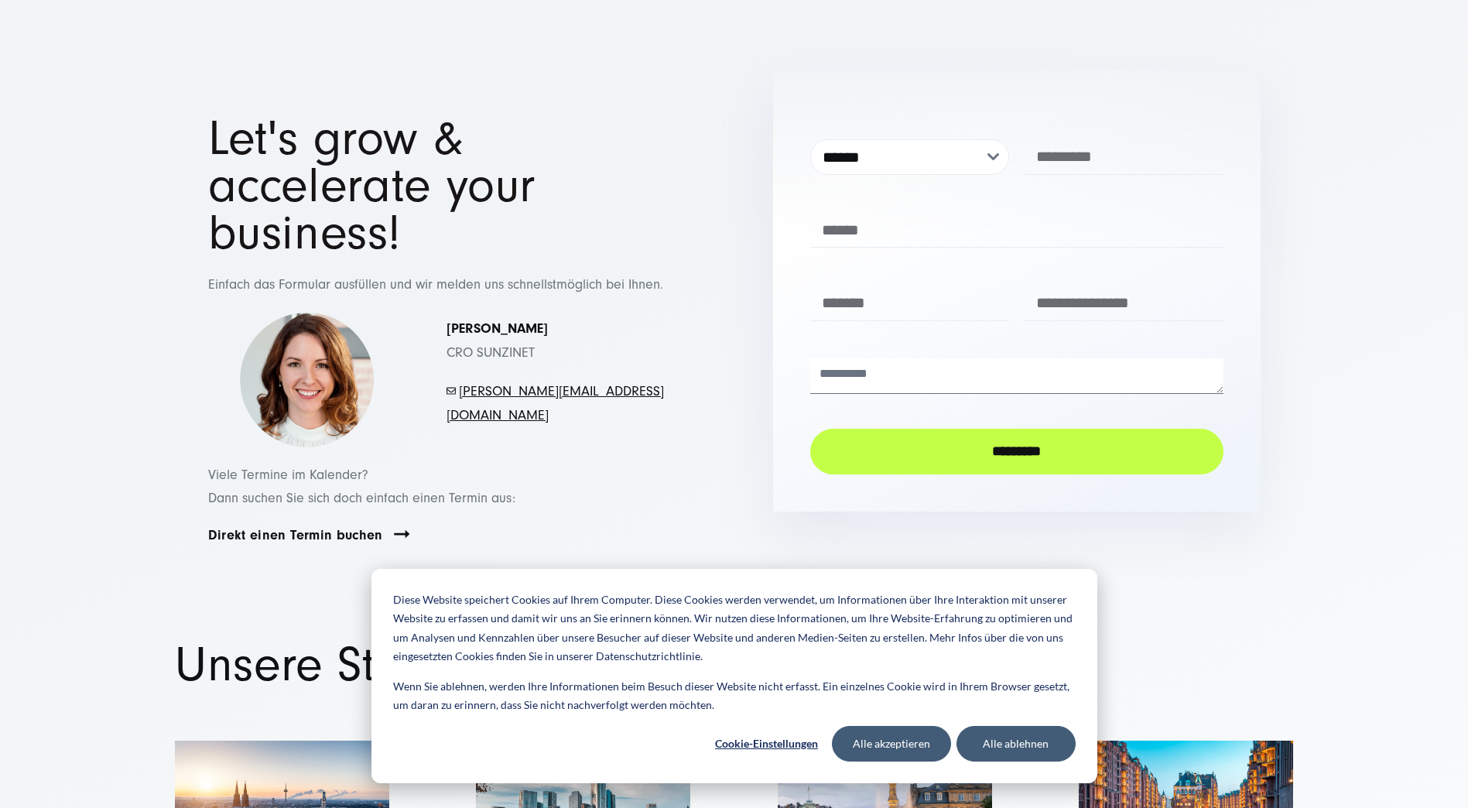  Describe the element at coordinates (307, 380) in the screenshot. I see `img: Simona-kontakt-page-picture` at that location.